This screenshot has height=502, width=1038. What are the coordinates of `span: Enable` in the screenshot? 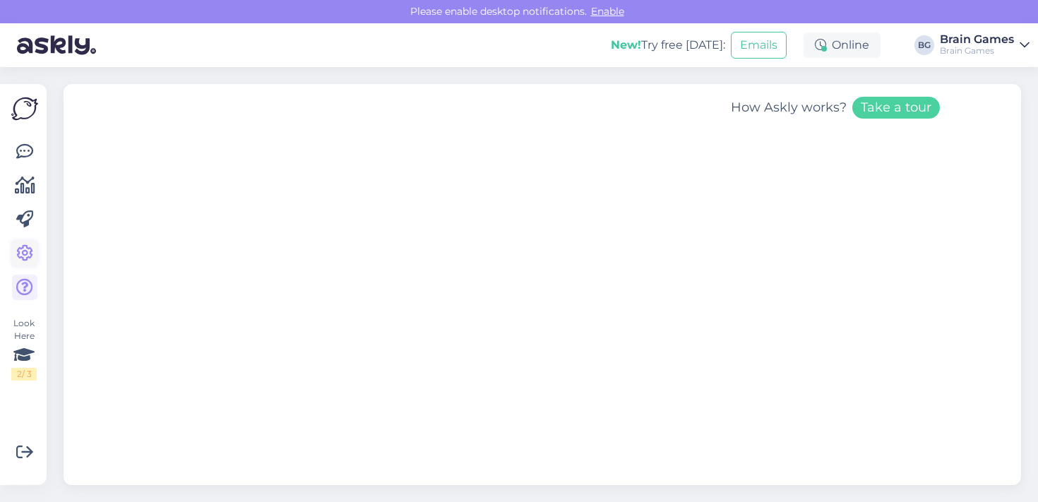 It's located at (607, 11).